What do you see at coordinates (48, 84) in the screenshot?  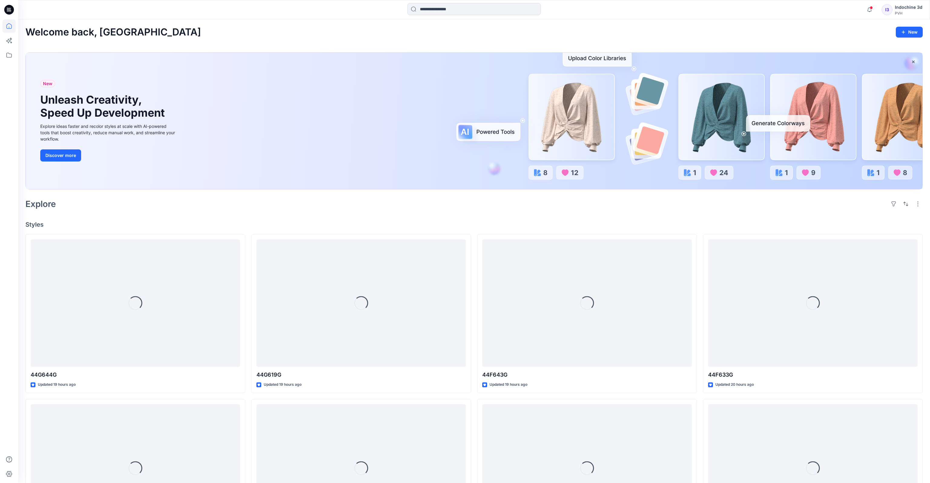 I see `span: New` at bounding box center [48, 84].